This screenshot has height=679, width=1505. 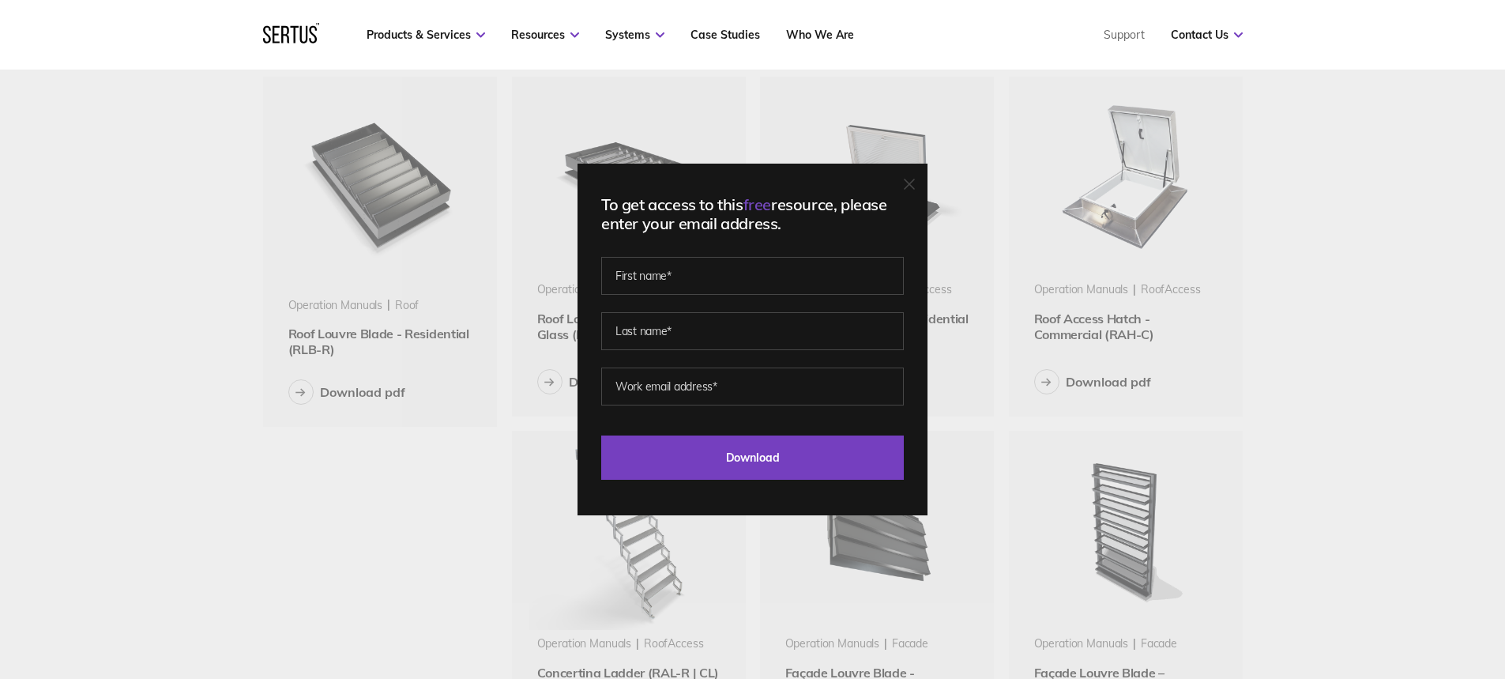 What do you see at coordinates (820, 35) in the screenshot?
I see `a: Who We Are` at bounding box center [820, 35].